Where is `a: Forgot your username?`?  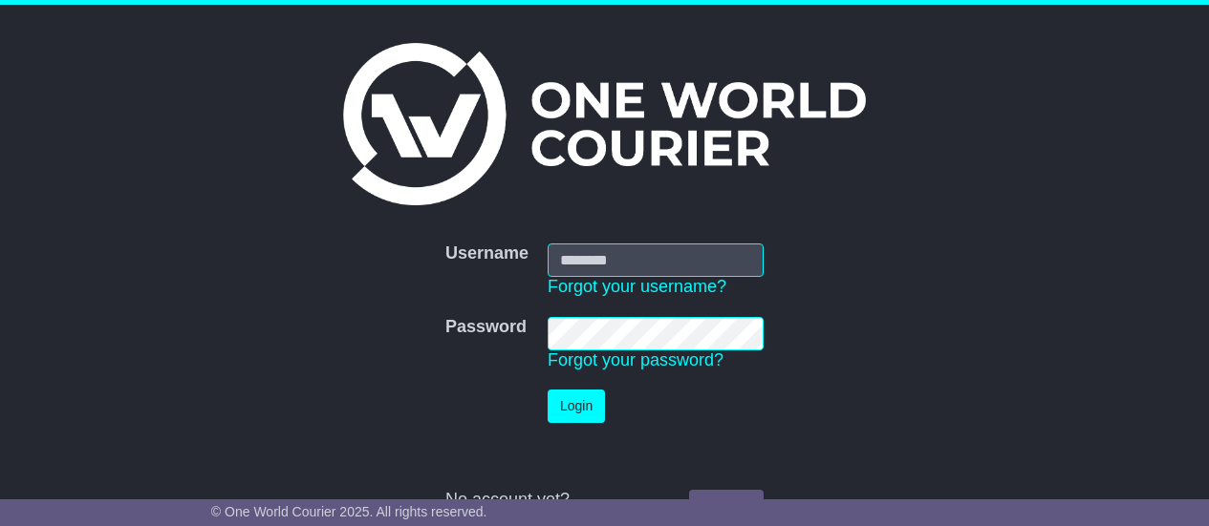 a: Forgot your username? is located at coordinates (636, 287).